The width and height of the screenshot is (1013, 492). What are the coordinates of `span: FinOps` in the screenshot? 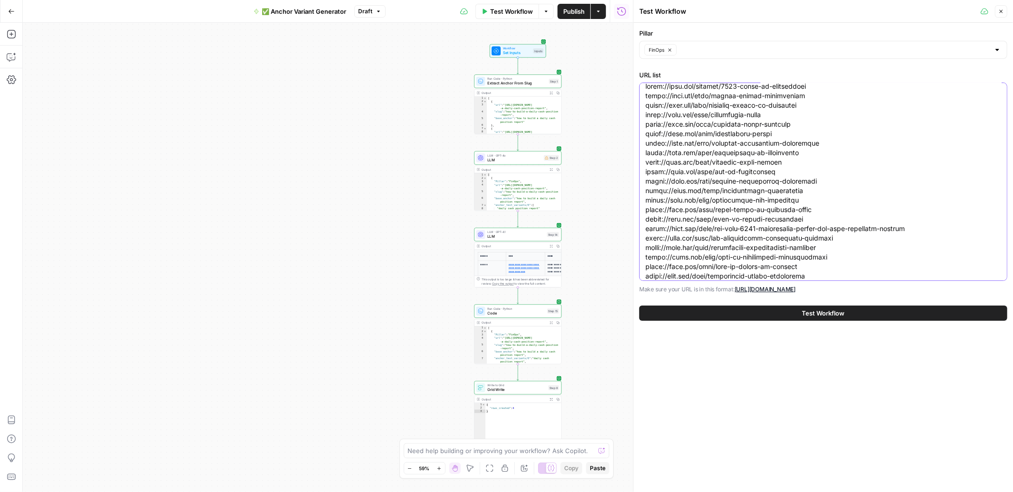 It's located at (656, 50).